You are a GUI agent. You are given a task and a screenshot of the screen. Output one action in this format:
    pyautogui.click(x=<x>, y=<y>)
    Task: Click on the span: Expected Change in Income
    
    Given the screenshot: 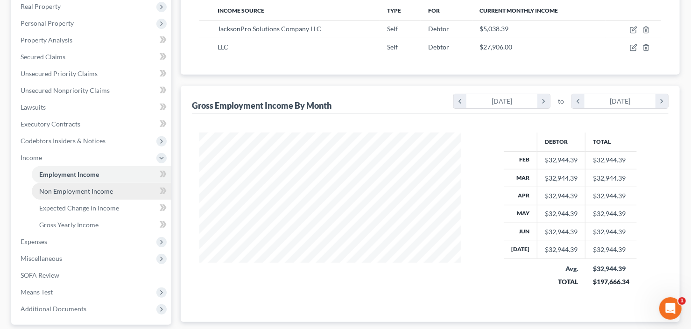 What is the action you would take?
    pyautogui.click(x=79, y=208)
    